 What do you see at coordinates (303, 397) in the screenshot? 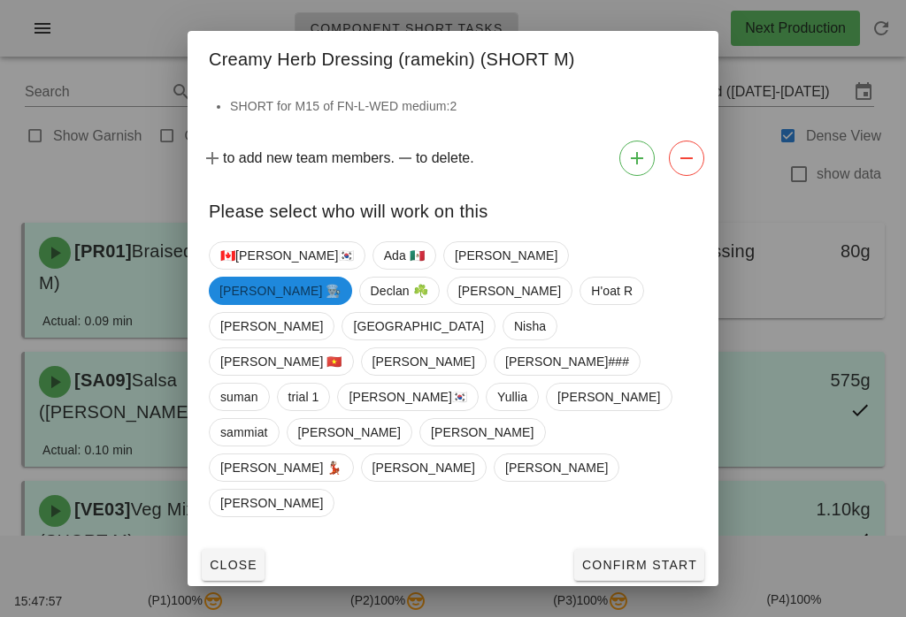
I see `span: trial 1` at bounding box center [303, 397].